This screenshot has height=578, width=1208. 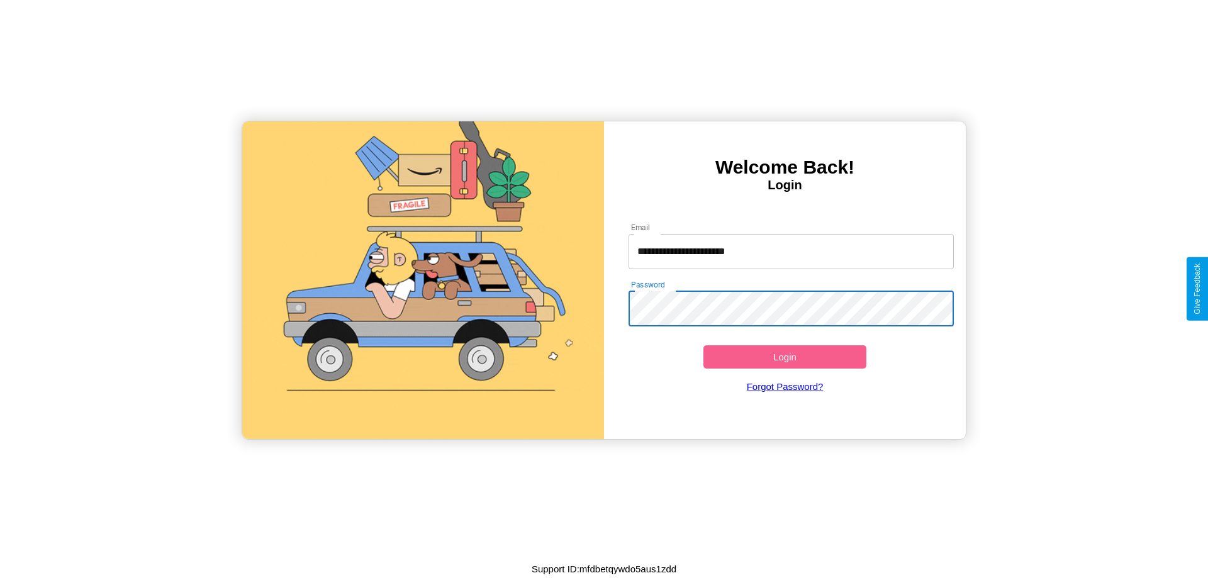 I want to click on label: Password, so click(x=647, y=284).